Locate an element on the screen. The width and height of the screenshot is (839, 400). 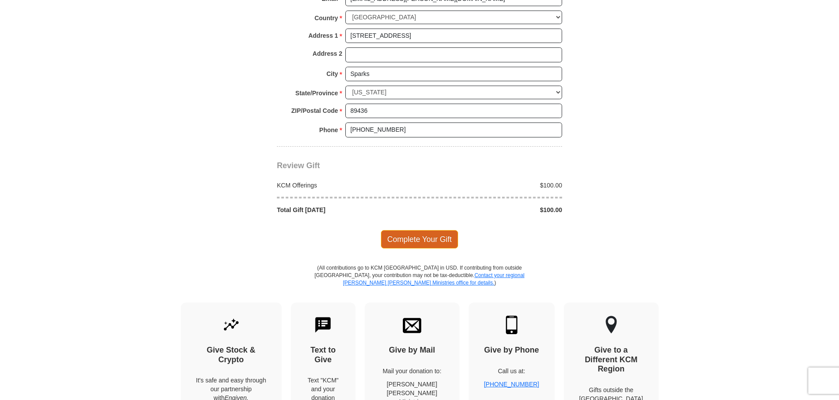
div: KCM Offerings is located at coordinates (346, 185).